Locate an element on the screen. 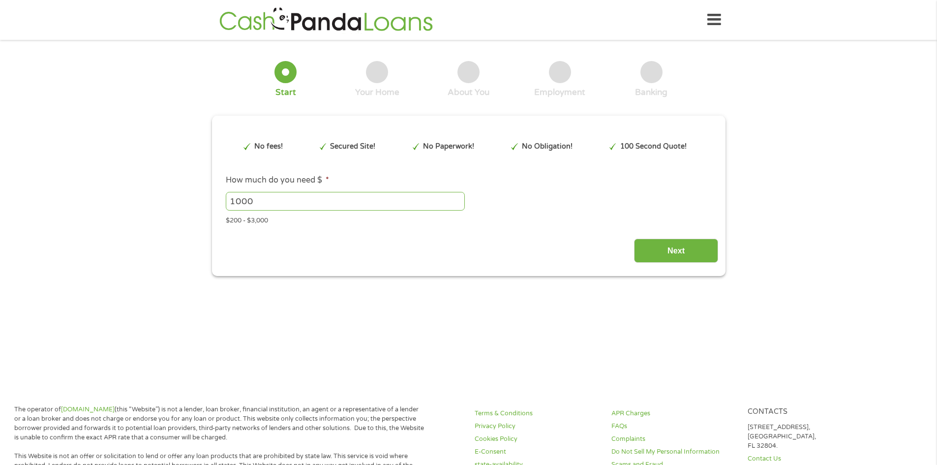  a: Terms & Conditions is located at coordinates (537, 413).